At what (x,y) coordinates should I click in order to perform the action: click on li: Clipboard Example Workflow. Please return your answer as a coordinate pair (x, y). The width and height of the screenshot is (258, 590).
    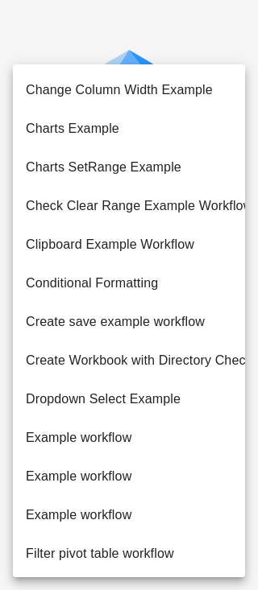
    Looking at the image, I should click on (129, 245).